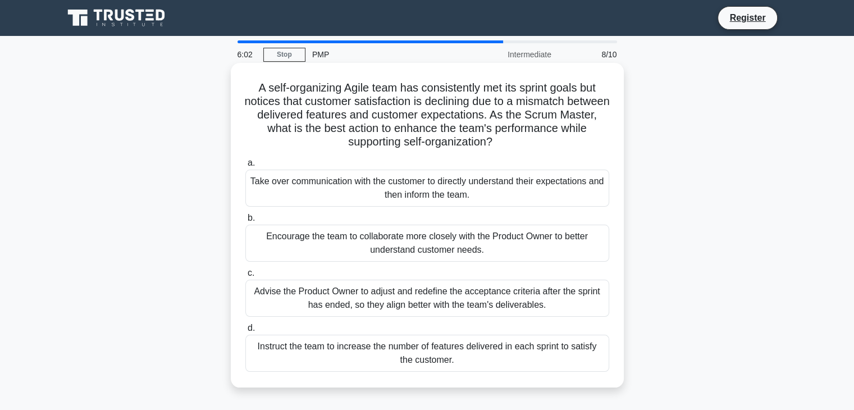 The width and height of the screenshot is (854, 410). I want to click on h5: A self-organizing Agile team has consistently met its sprint goals but notices that customer sati..., so click(427, 115).